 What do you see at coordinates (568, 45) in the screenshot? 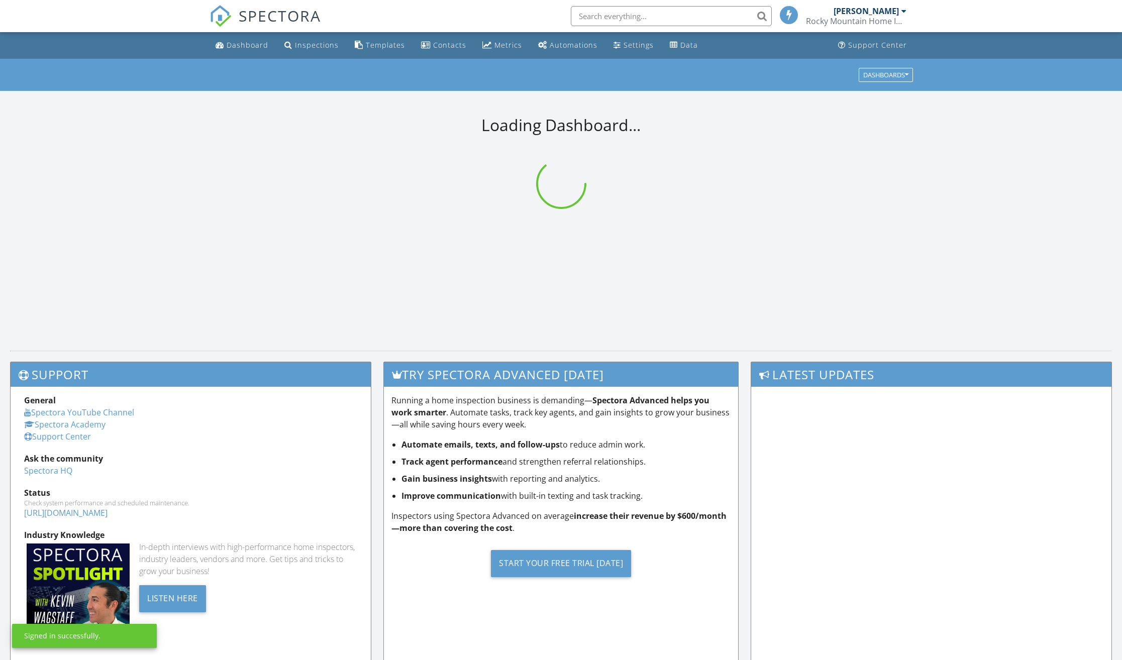
I see `a: Automations (Basic)` at bounding box center [568, 45].